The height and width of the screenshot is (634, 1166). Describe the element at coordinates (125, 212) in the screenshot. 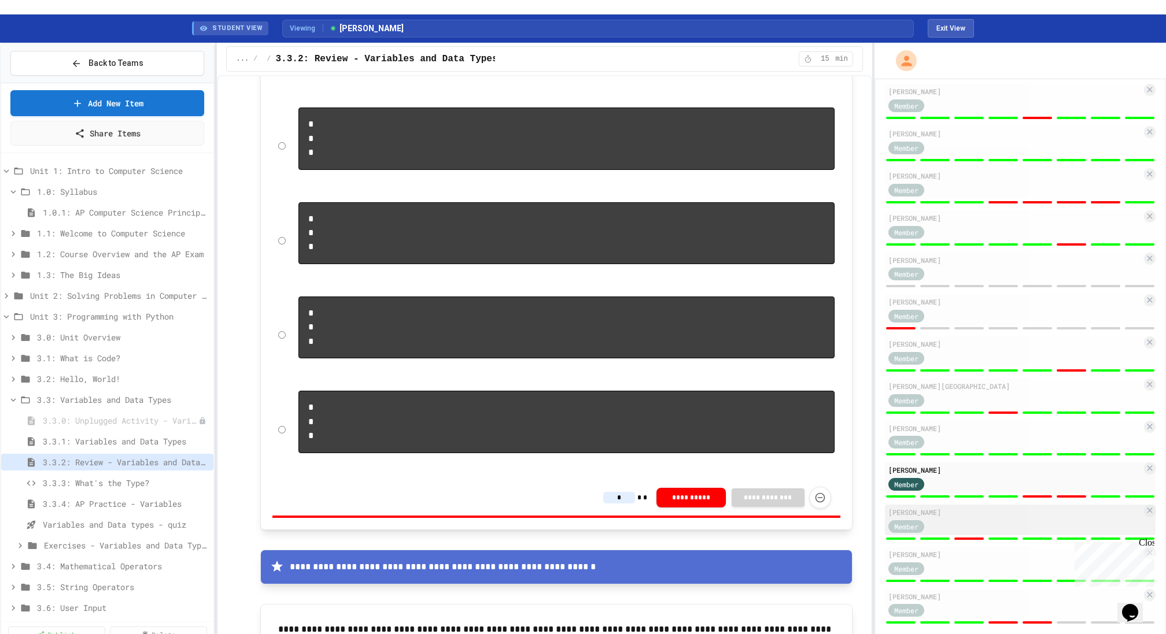

I see `span: 1.0.1: AP Computer Science Principles in Python Course Syllabus` at that location.